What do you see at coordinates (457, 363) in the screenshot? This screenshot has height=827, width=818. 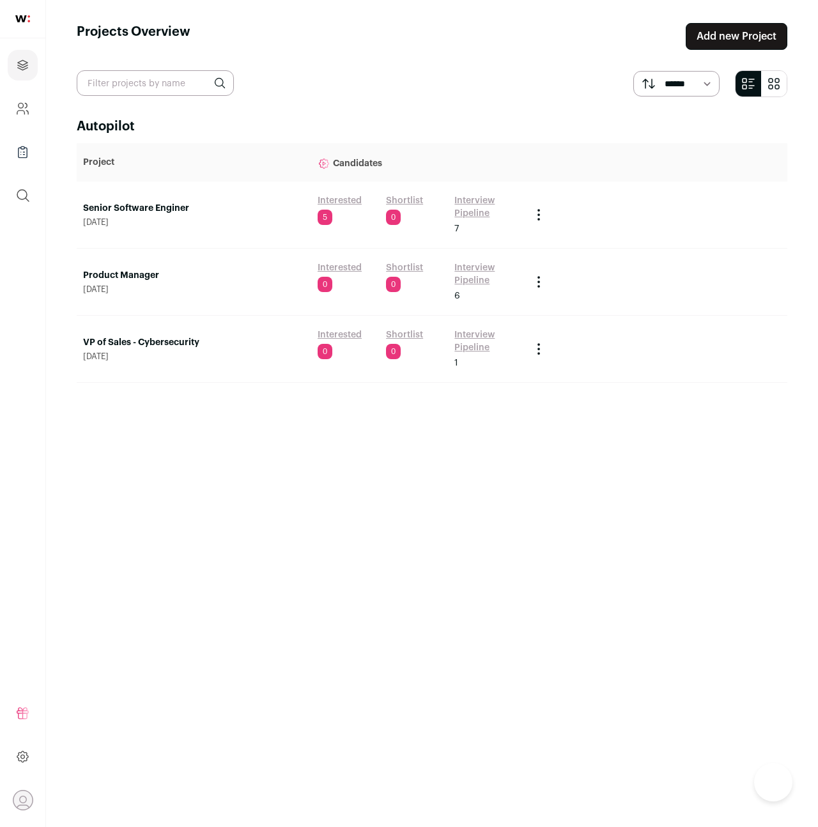 I see `span: 1` at bounding box center [457, 363].